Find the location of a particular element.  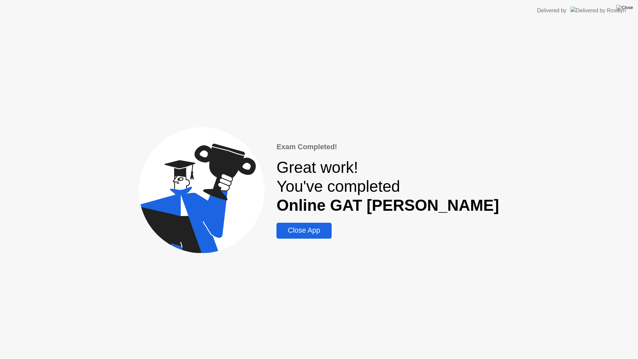

div: Close App is located at coordinates (304, 230).